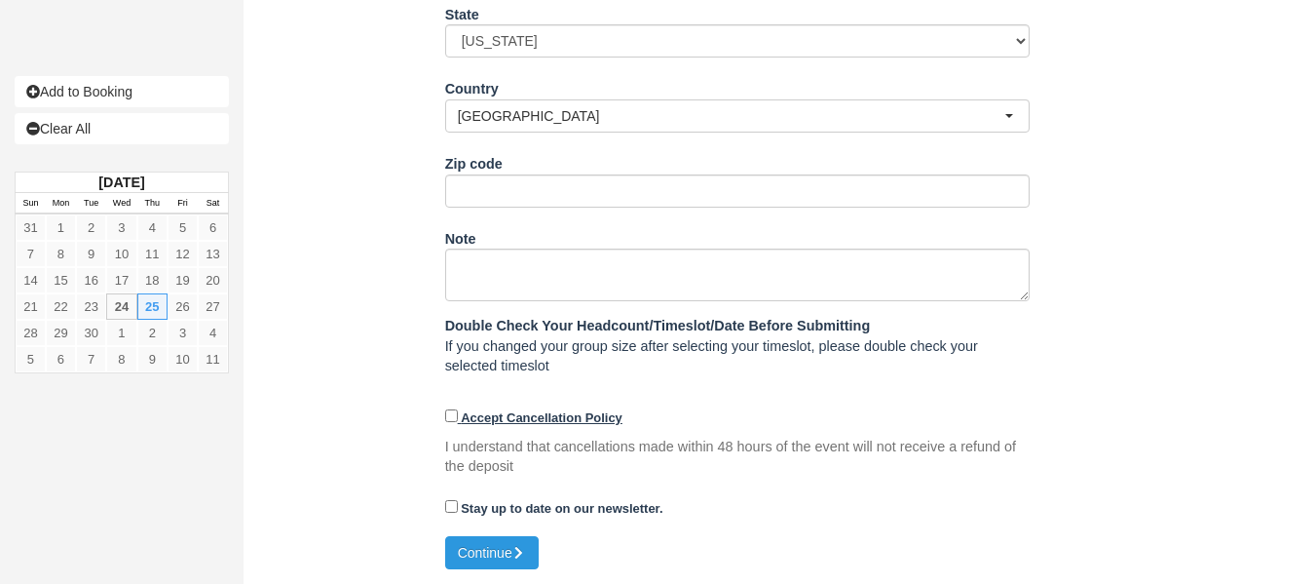  What do you see at coordinates (152, 306) in the screenshot?
I see `a: 25` at bounding box center [152, 306].